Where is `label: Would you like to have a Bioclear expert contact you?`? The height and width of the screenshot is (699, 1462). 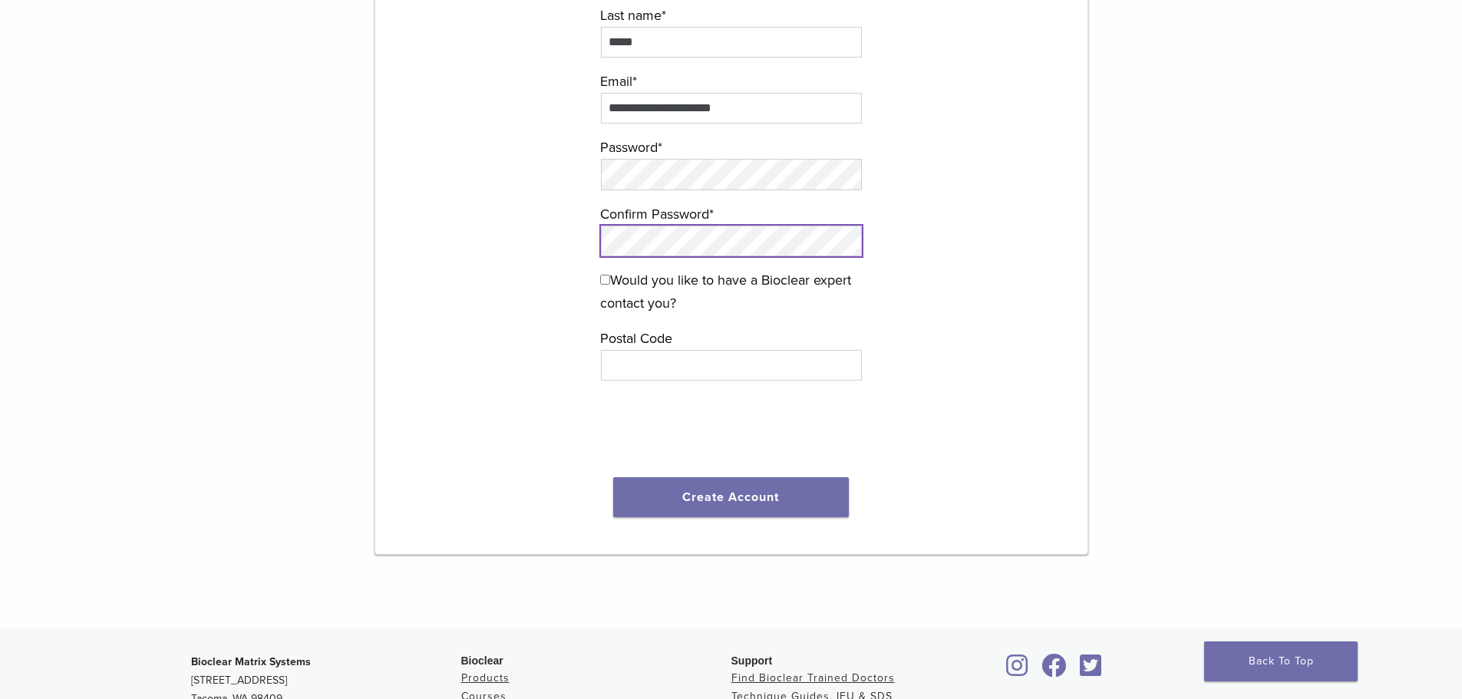 label: Would you like to have a Bioclear expert contact you? is located at coordinates (731, 292).